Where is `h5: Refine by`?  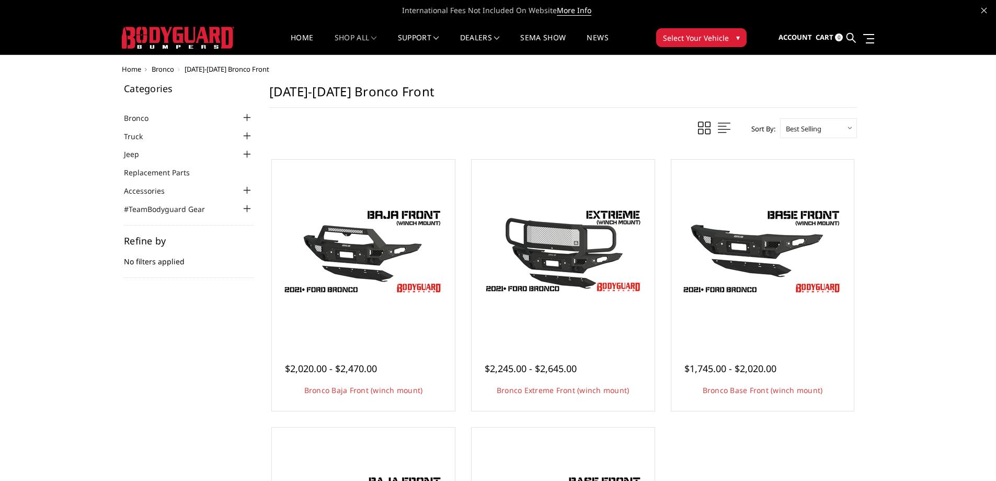
h5: Refine by is located at coordinates (189, 241).